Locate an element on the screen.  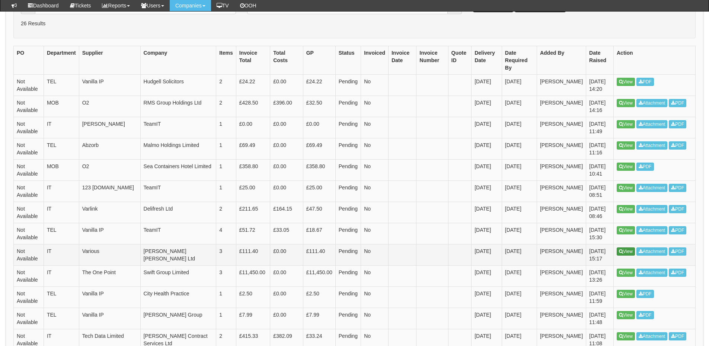
th: Invoice Date is located at coordinates (402, 60).